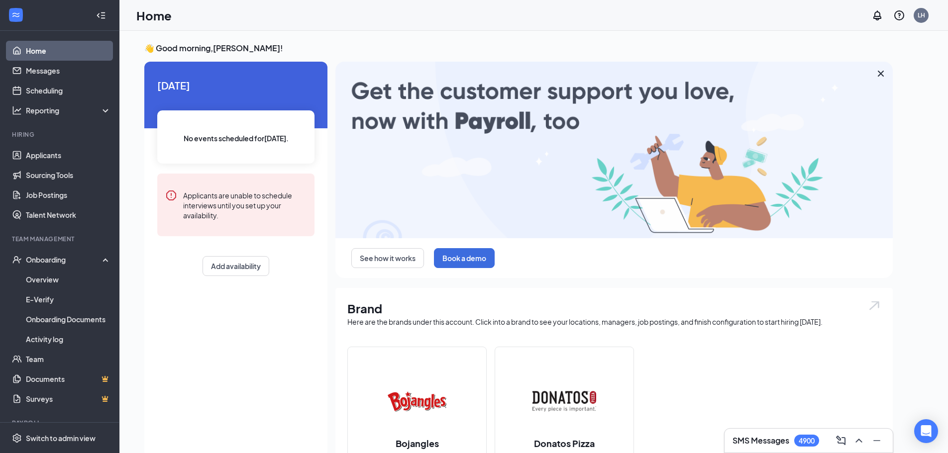 The image size is (948, 453). I want to click on div: Onboarding, so click(64, 260).